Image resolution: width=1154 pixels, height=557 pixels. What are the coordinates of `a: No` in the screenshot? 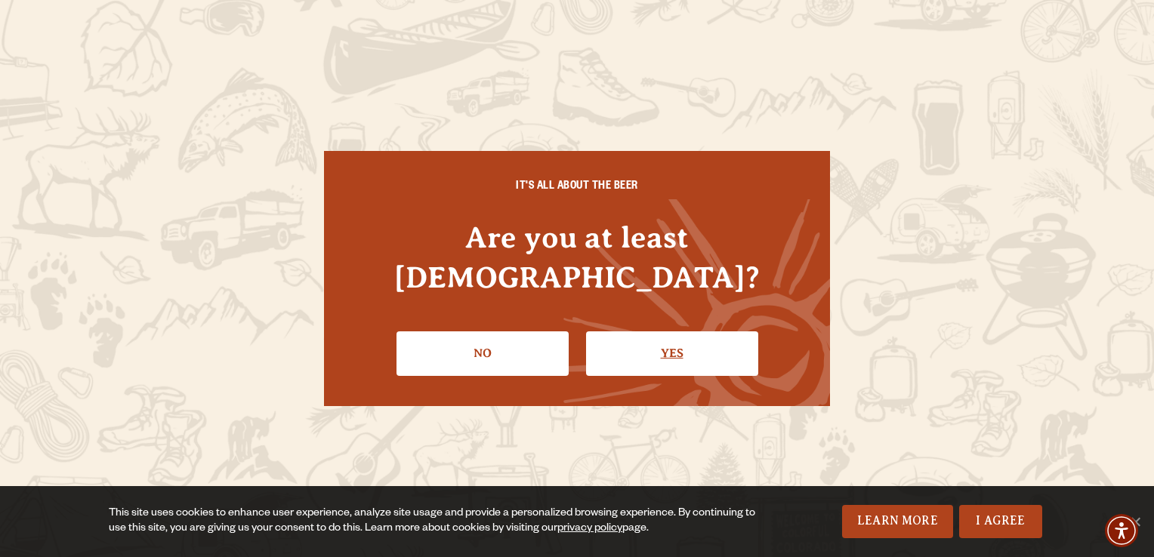 It's located at (483, 353).